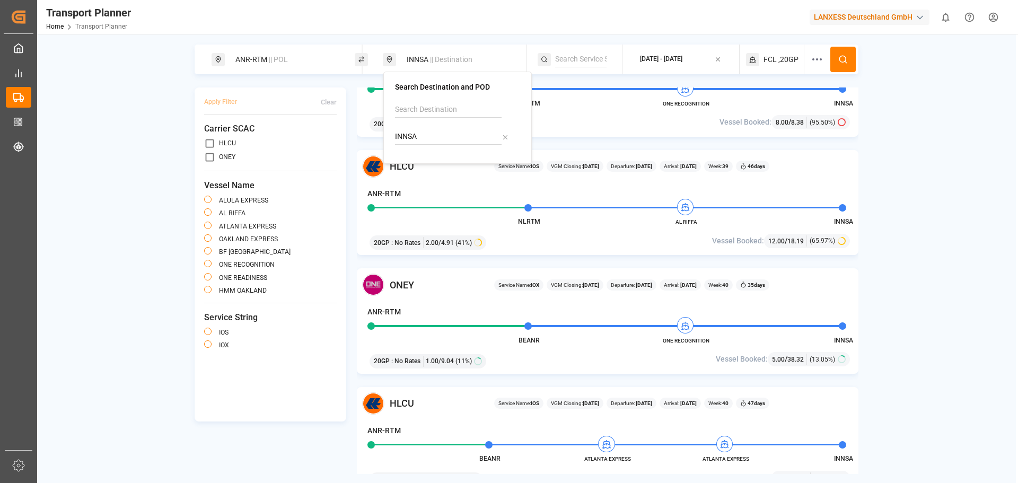 The image size is (1018, 483). What do you see at coordinates (822, 359) in the screenshot?
I see `span: (13.05%)` at bounding box center [822, 359].